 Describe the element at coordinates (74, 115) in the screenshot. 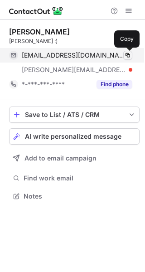

I see `button: save-profile-one-click` at that location.